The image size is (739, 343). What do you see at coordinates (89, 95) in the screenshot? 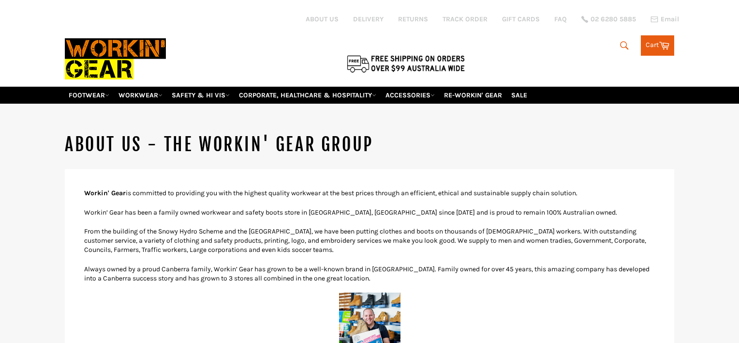
I see `a: FOOTWEAR` at bounding box center [89, 95].